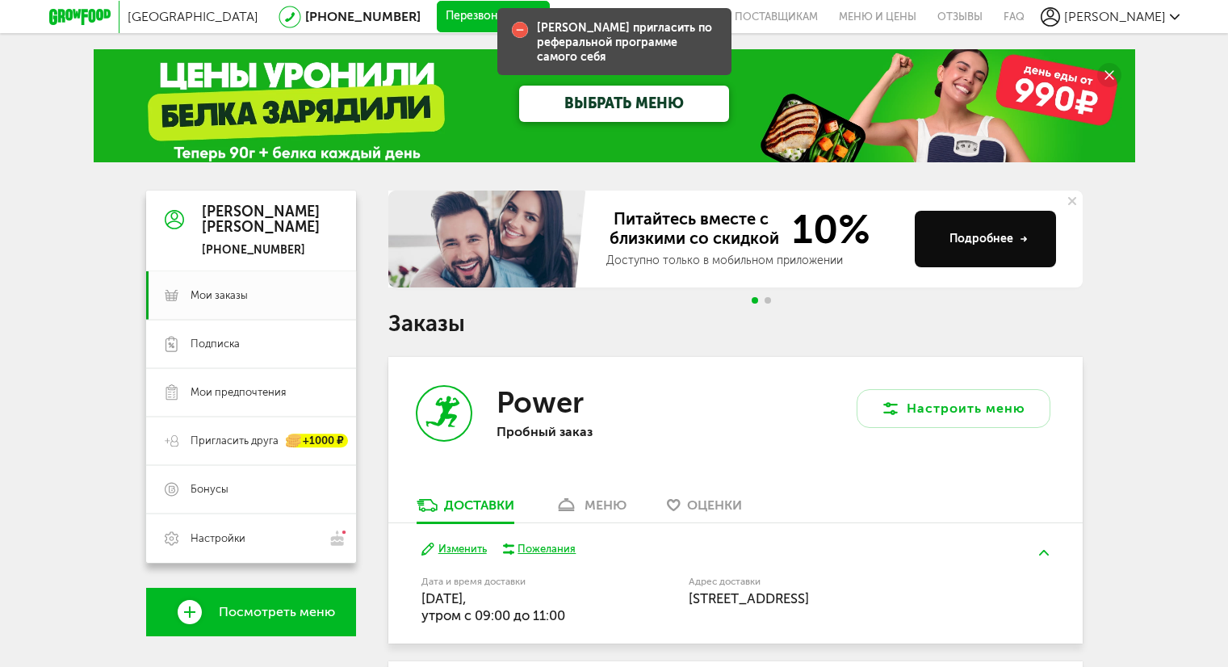  I want to click on span: Оценки, so click(715, 505).